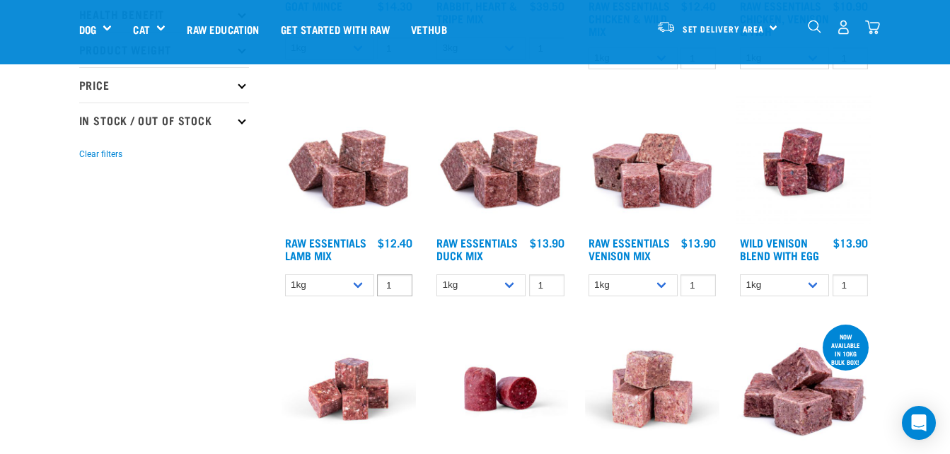  I want to click on a: Raw Essentials Venison Mix, so click(629, 248).